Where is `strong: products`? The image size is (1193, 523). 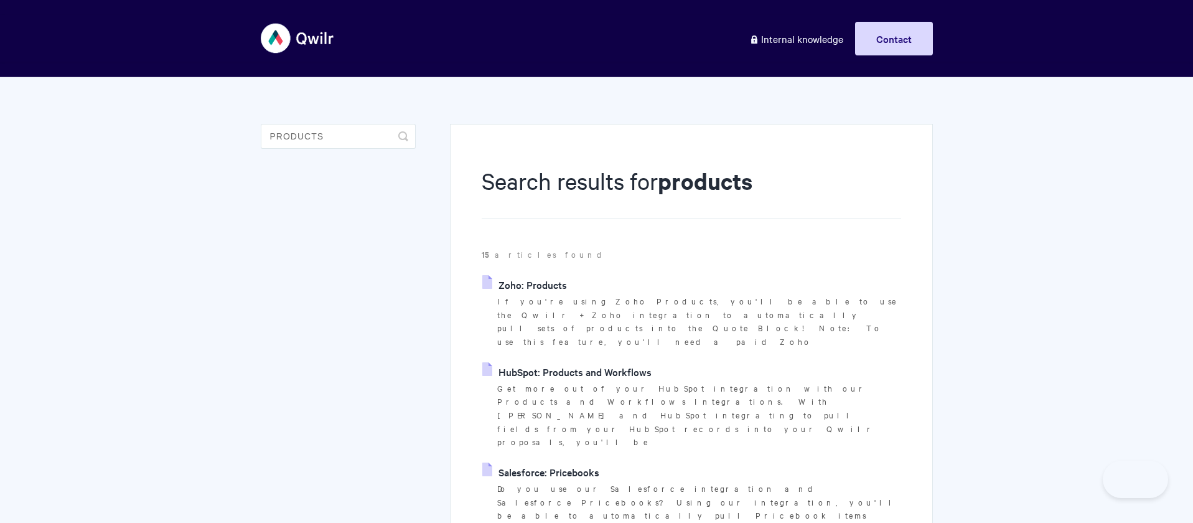 strong: products is located at coordinates (705, 181).